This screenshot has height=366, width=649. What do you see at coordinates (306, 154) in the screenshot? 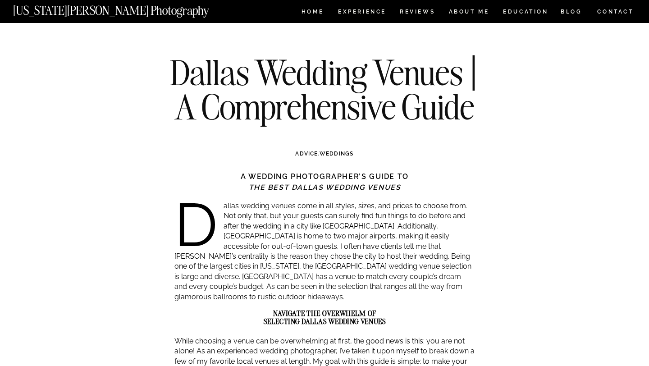
I see `a: ADVICE` at bounding box center [306, 154].